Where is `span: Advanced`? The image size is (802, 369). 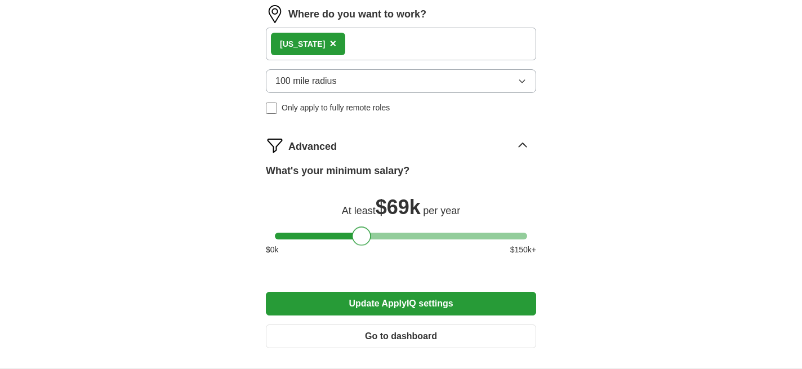
span: Advanced is located at coordinates (313, 146).